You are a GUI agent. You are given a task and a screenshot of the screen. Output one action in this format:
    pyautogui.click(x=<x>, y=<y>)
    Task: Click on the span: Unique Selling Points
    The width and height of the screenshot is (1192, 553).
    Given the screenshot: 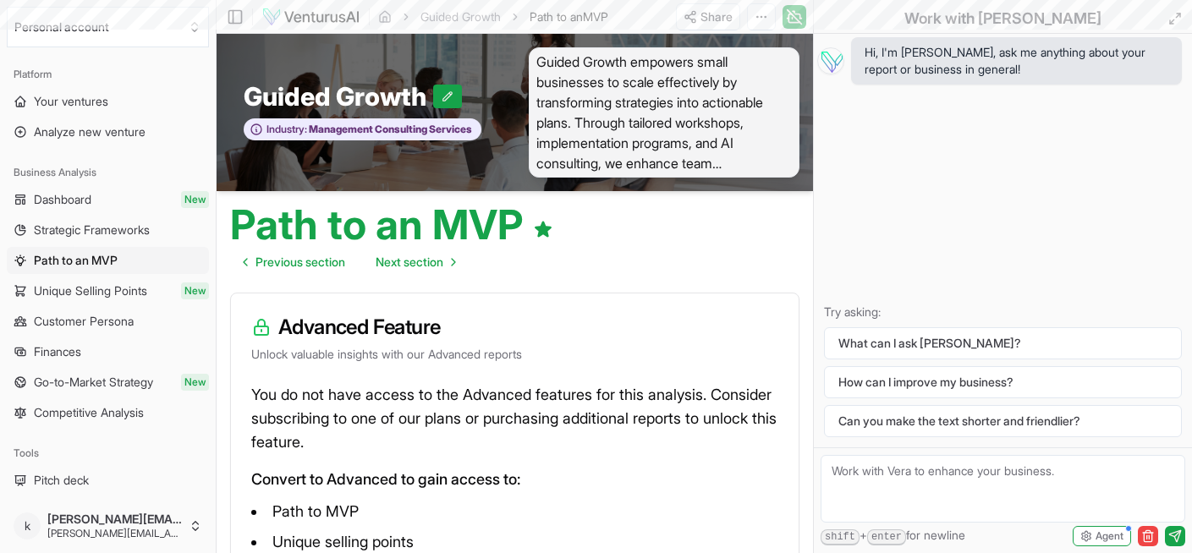 What is the action you would take?
    pyautogui.click(x=91, y=291)
    